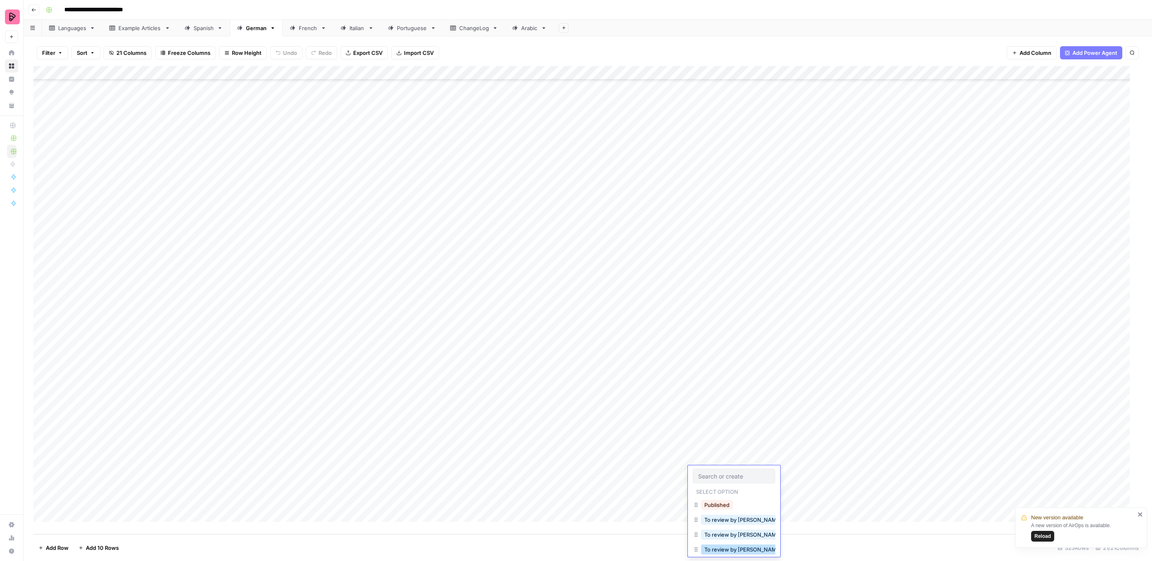 This screenshot has height=561, width=1152. Describe the element at coordinates (203, 28) in the screenshot. I see `a: Spanish` at that location.